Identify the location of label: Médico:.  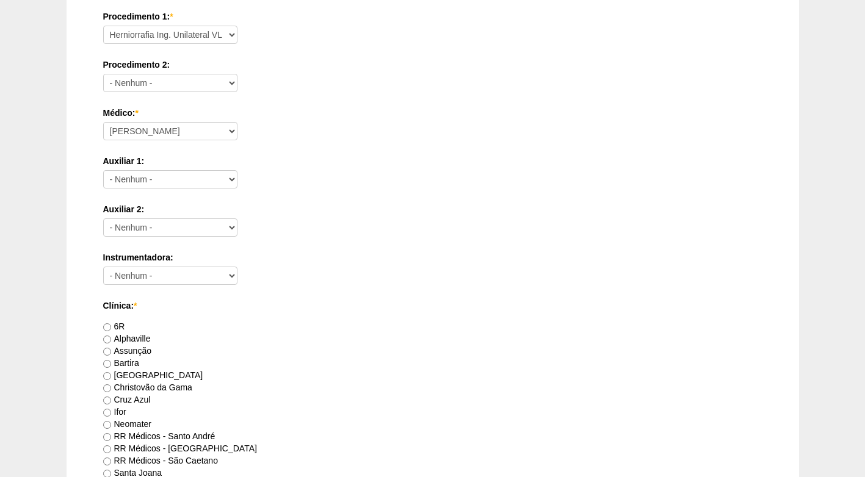
(433, 113).